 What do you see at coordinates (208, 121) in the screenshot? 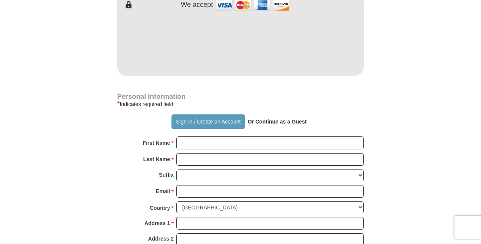
I see `button: Sign In / Create an Account` at bounding box center [208, 121].